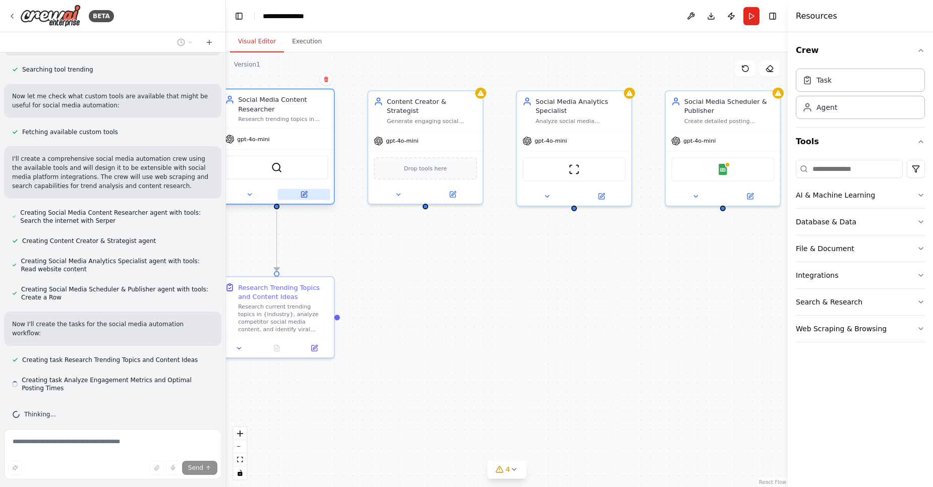 This screenshot has width=933, height=487. Describe the element at coordinates (827, 107) in the screenshot. I see `div: Agent` at that location.